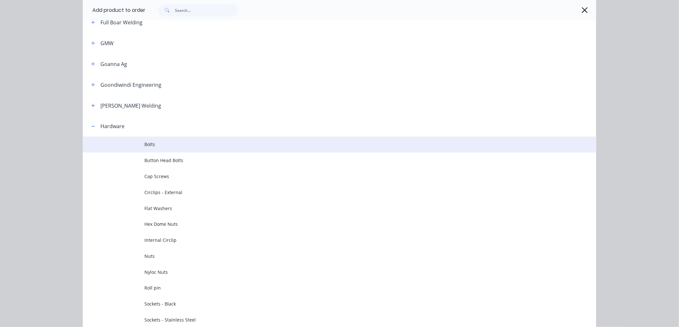 Image resolution: width=679 pixels, height=327 pixels. Describe the element at coordinates (325, 241) in the screenshot. I see `span: Internal Circlip` at that location.